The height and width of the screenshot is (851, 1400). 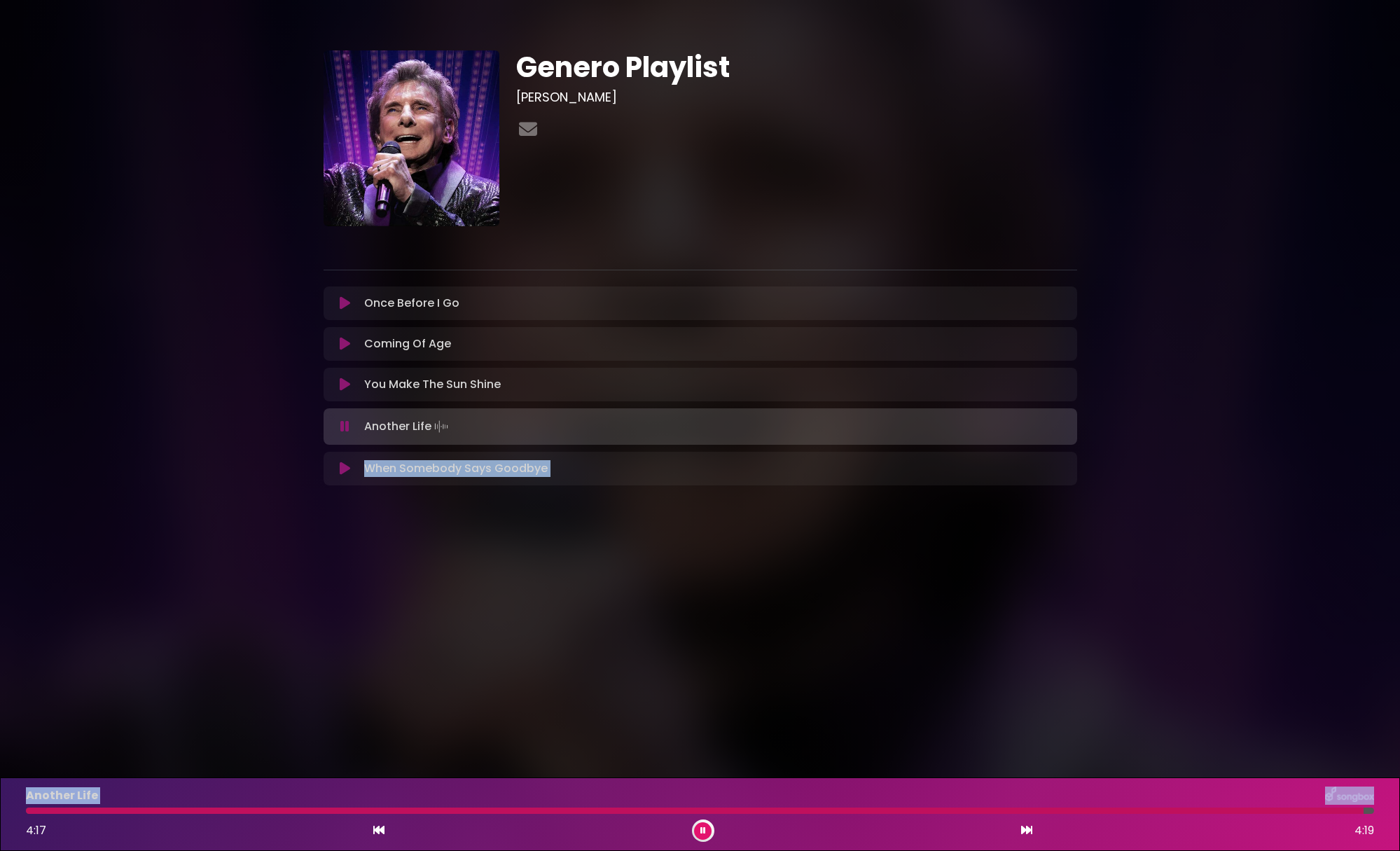 I want to click on img: 6qwFYesTPurQnItdpMxg, so click(x=411, y=138).